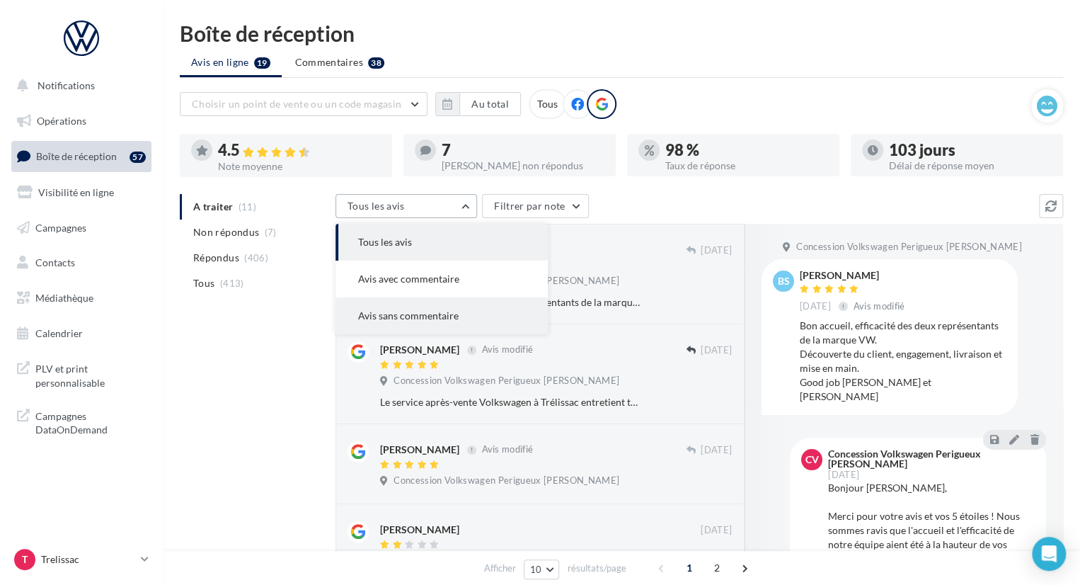 Image resolution: width=1080 pixels, height=585 pixels. Describe the element at coordinates (76, 192) in the screenshot. I see `span: Visibilité en ligne` at that location.